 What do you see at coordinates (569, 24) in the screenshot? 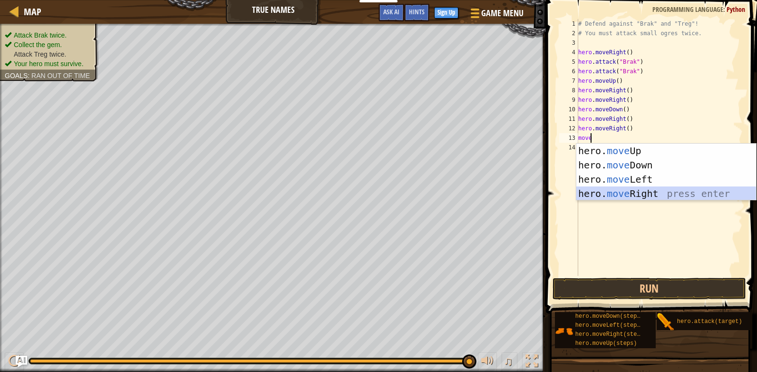
I see `div: 1` at bounding box center [569, 24].